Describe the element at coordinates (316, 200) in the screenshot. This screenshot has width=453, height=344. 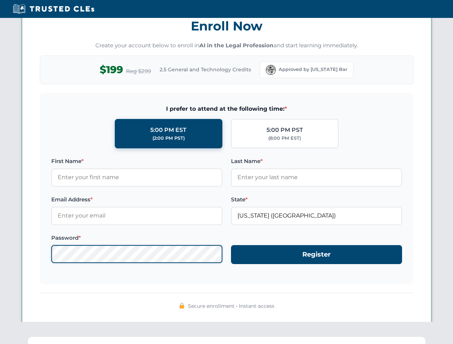
I see `label: State` at that location.